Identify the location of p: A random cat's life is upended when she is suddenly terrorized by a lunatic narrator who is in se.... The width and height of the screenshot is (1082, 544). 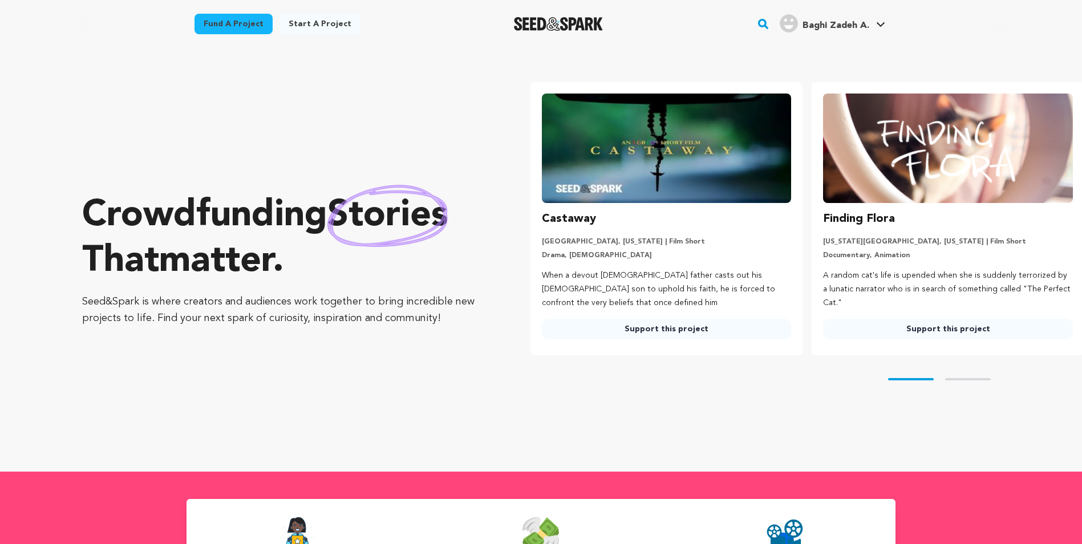
(948, 289).